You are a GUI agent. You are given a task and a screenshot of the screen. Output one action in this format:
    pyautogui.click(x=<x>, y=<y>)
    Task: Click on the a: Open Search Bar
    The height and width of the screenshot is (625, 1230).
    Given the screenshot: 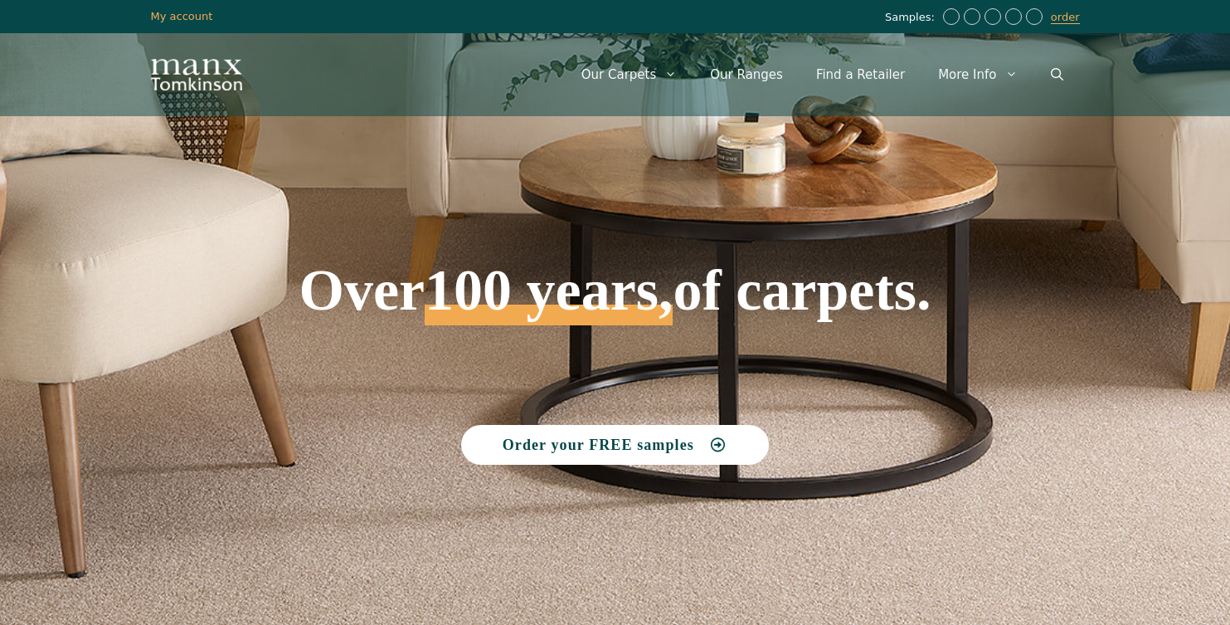 What is the action you would take?
    pyautogui.click(x=1057, y=75)
    